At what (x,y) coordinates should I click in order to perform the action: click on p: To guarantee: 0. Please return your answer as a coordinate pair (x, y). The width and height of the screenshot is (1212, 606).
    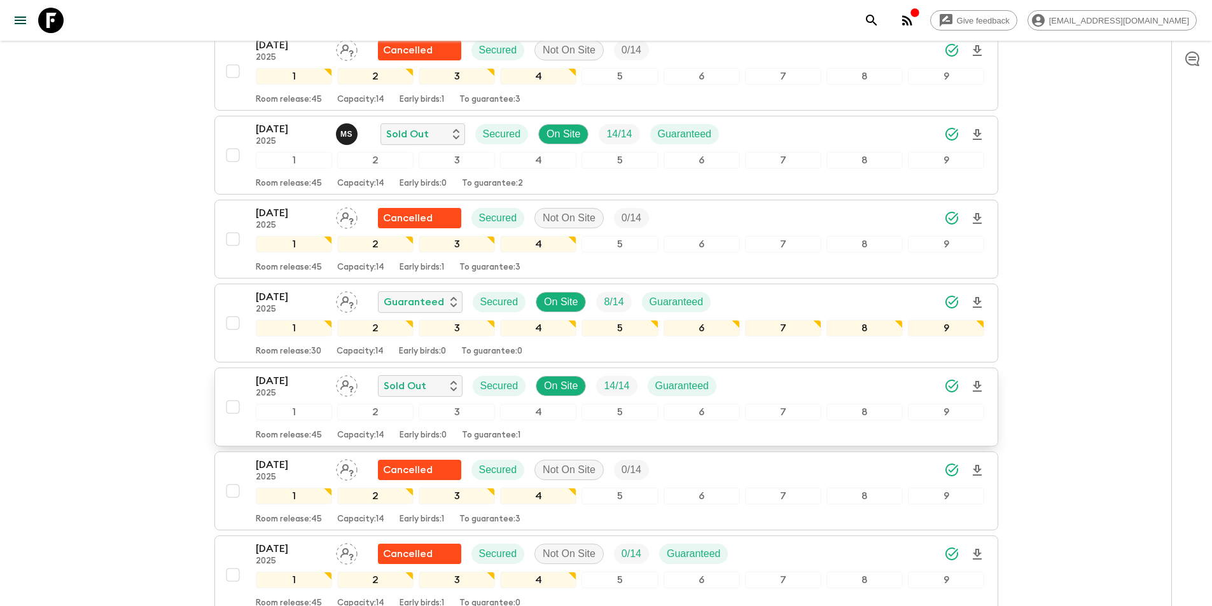
    Looking at the image, I should click on (492, 352).